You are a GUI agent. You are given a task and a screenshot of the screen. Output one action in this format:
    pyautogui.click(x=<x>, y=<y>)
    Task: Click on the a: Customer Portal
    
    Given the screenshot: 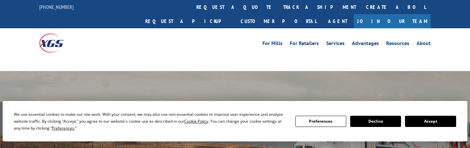 What is the action you would take?
    pyautogui.click(x=278, y=21)
    